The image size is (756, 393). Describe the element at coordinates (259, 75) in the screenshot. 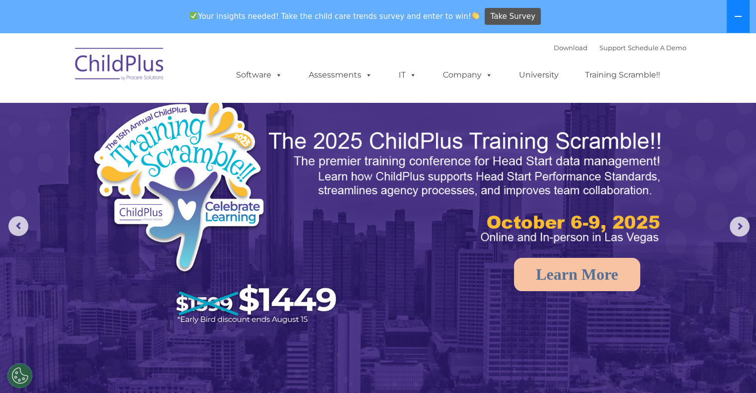

I see `a: Software` at that location.